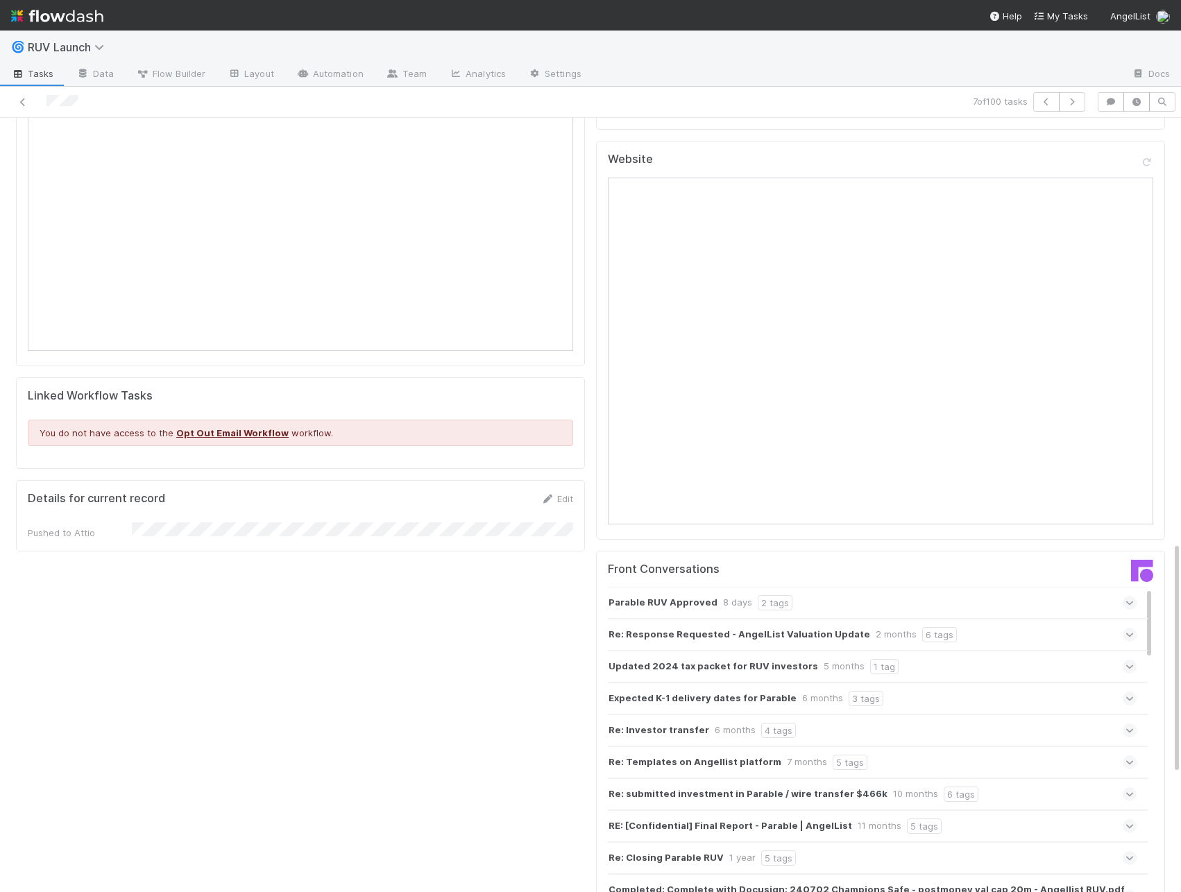 This screenshot has height=892, width=1181. Describe the element at coordinates (555, 75) in the screenshot. I see `a: Settings` at that location.